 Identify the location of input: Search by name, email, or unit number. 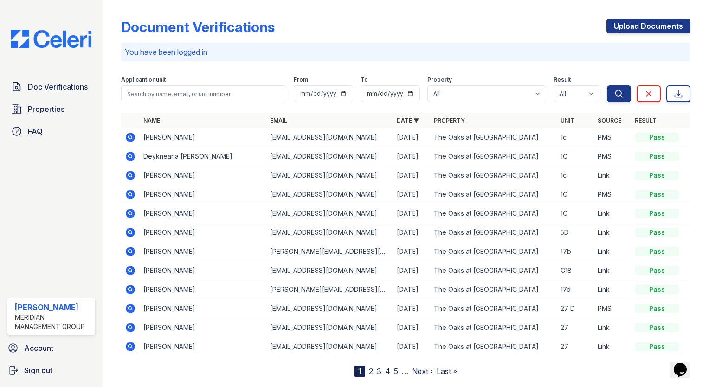
(204, 94).